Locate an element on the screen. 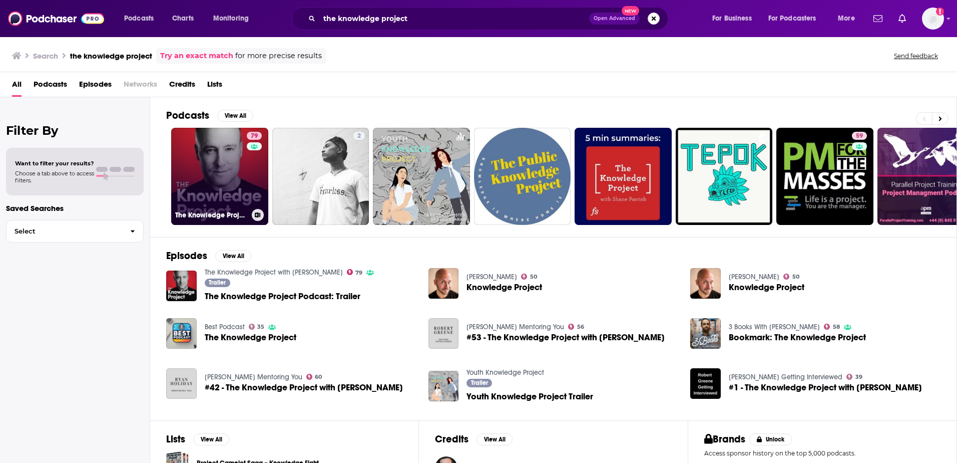 This screenshot has width=957, height=463. img: User Profile is located at coordinates (933, 19).